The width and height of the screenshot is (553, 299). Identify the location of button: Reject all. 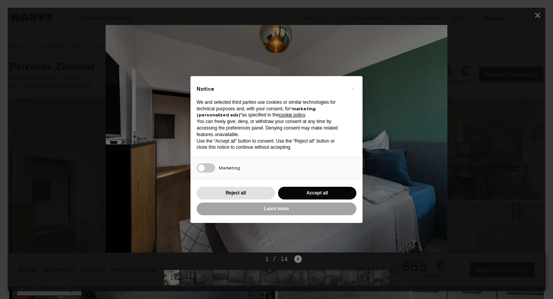
(236, 193).